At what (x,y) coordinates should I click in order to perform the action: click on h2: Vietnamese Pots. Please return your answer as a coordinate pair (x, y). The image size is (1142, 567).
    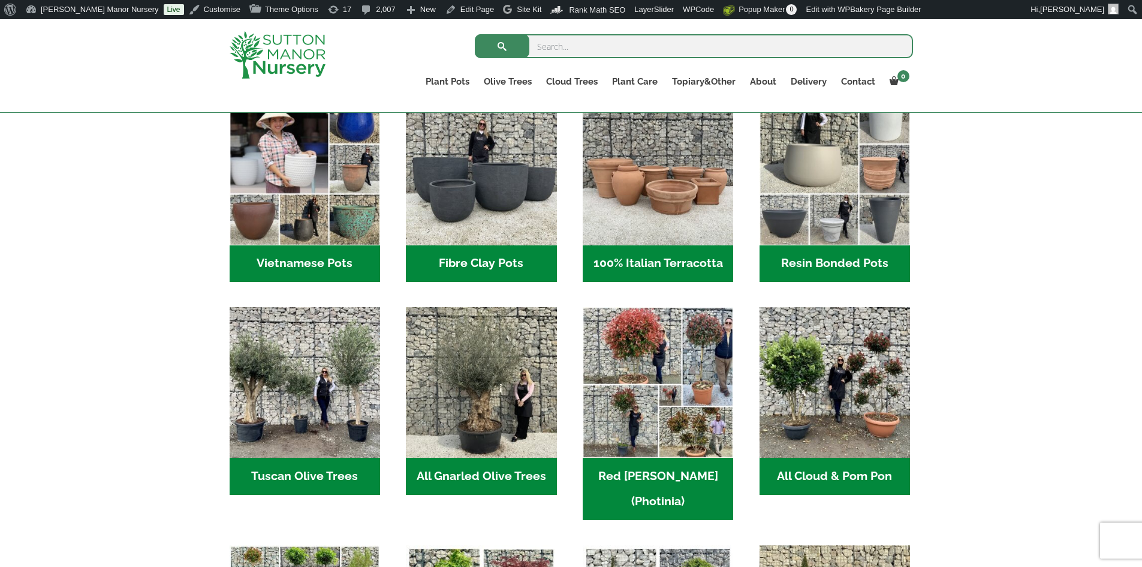
    Looking at the image, I should click on (305, 264).